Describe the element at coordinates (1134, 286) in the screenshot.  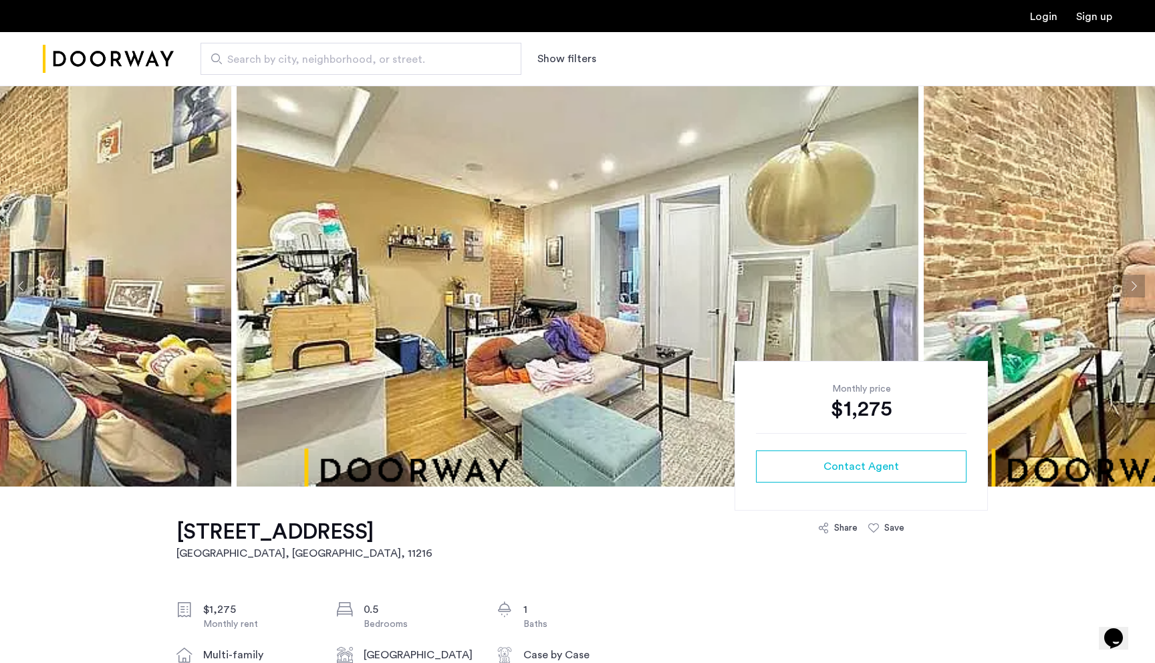
I see `button: Next apartment` at that location.